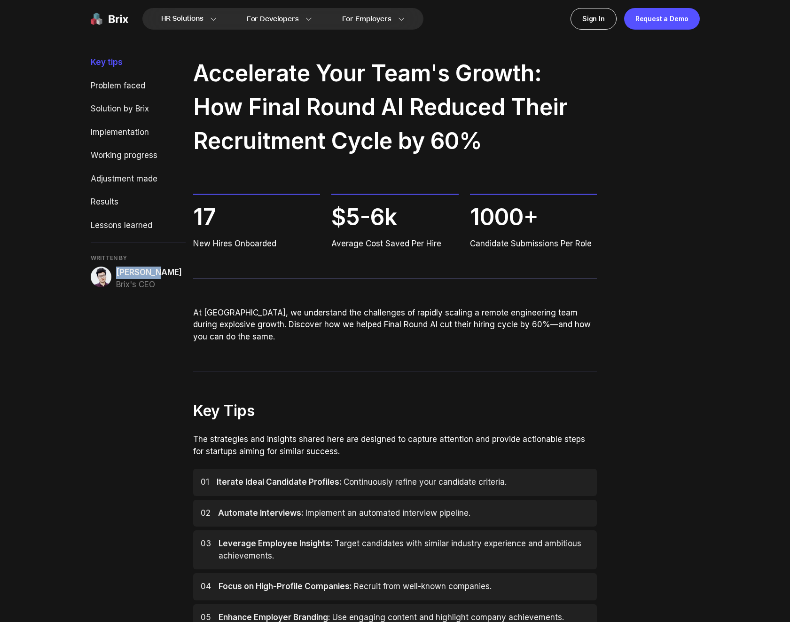 The height and width of the screenshot is (622, 790). I want to click on span: Brix's CEO, so click(149, 285).